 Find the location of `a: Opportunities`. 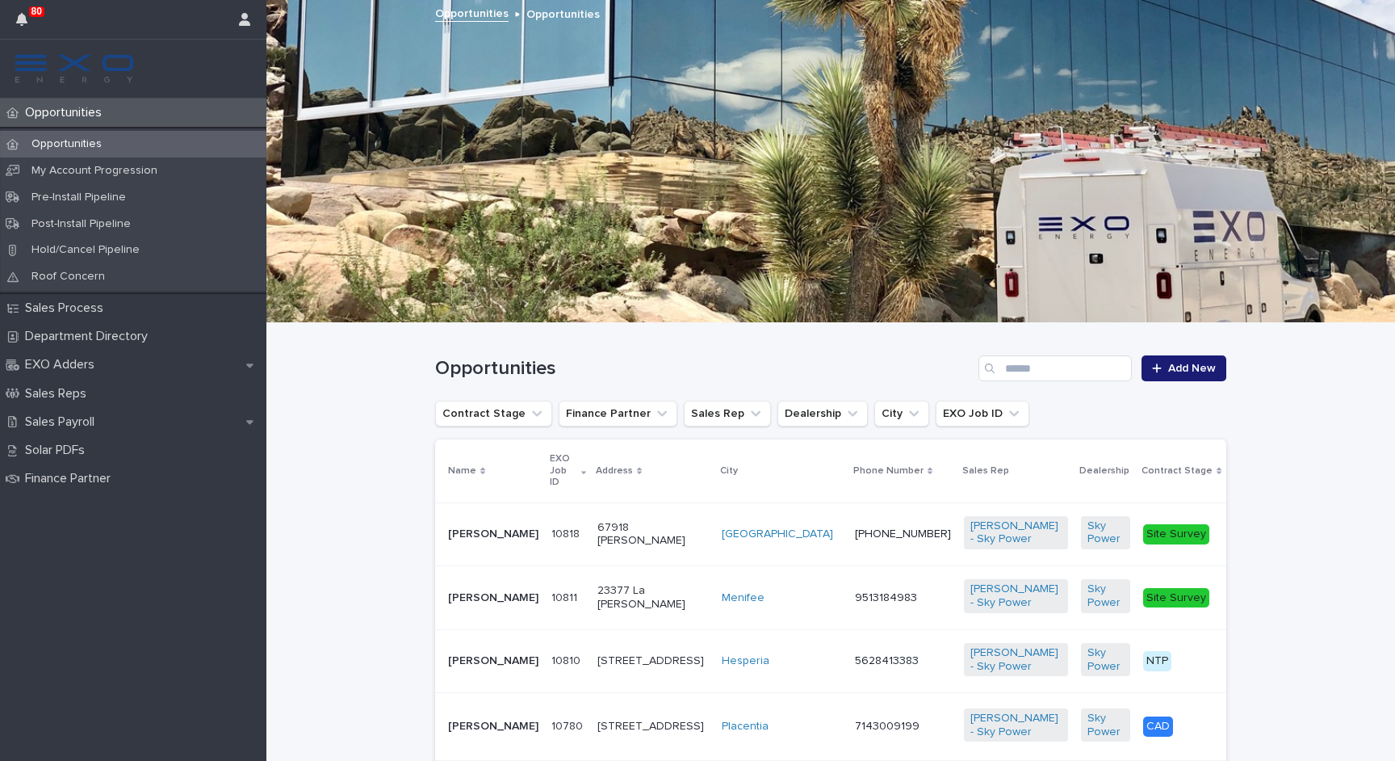

a: Opportunities is located at coordinates (471, 12).